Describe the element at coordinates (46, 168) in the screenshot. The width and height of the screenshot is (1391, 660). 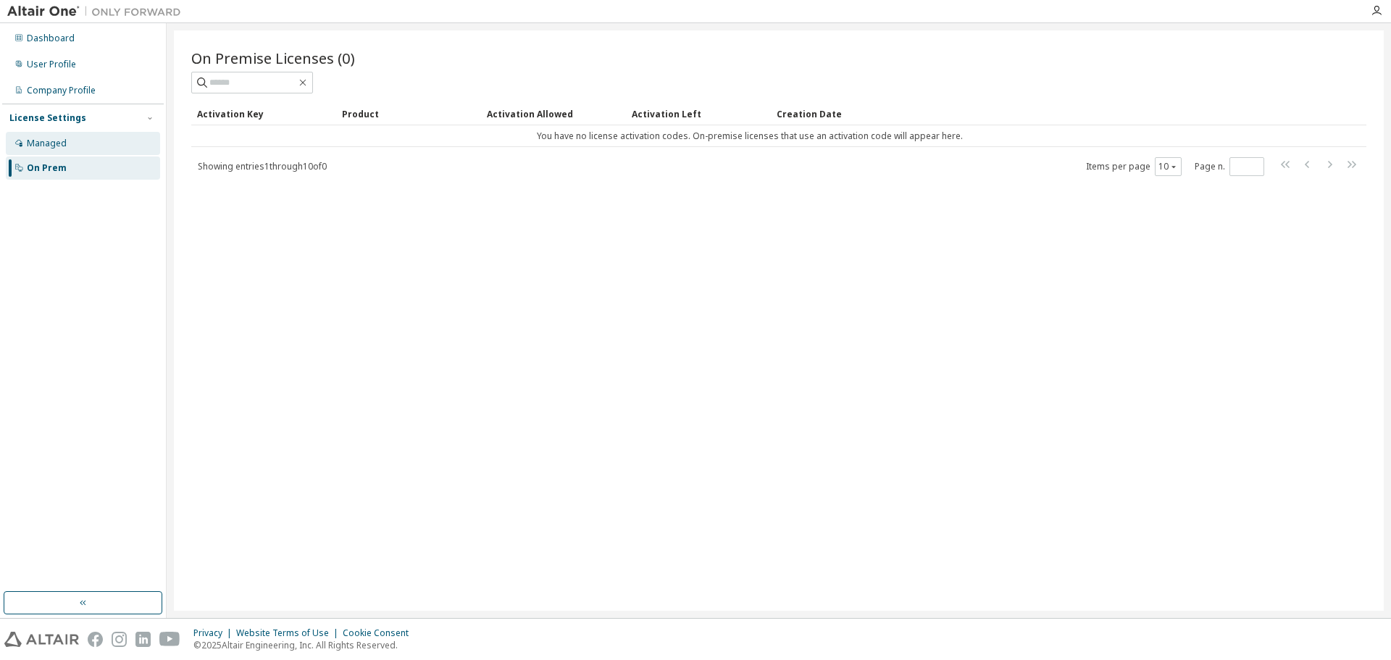
I see `div: On Prem` at that location.